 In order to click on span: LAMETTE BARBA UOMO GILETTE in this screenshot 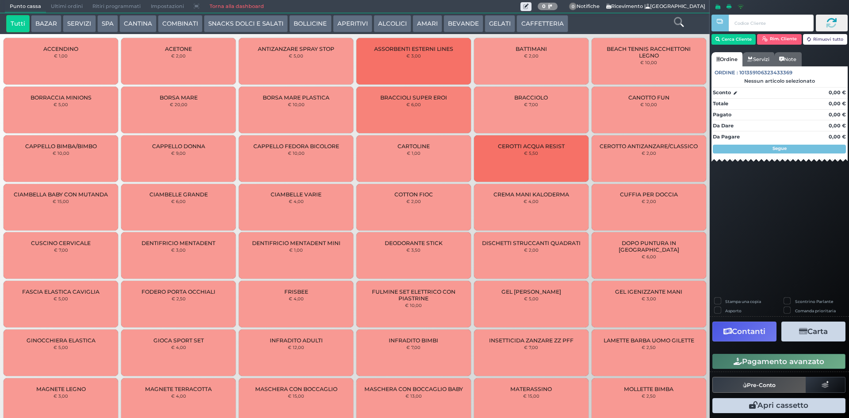, I will do `click(649, 340)`.